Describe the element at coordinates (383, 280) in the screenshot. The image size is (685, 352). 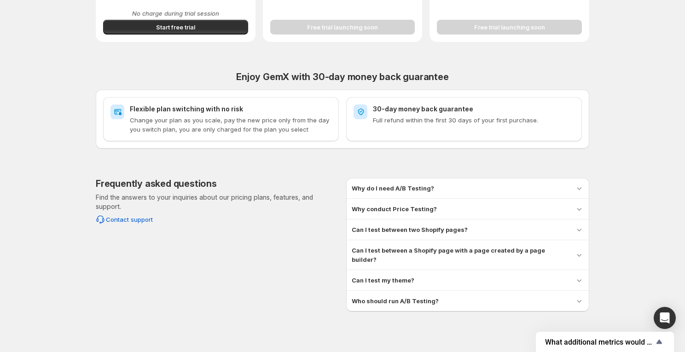
I see `h3: Can I test my theme?` at that location.